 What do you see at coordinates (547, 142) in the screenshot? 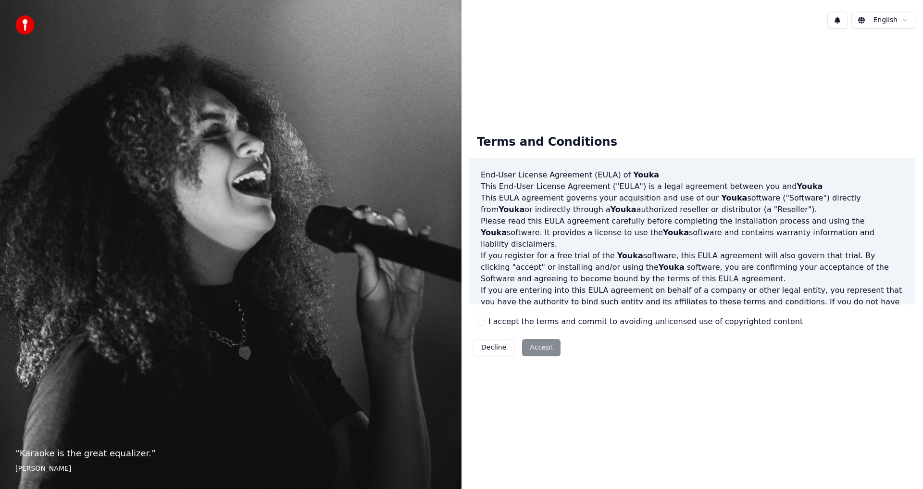
I see `div: Terms and Conditions` at bounding box center [547, 142].